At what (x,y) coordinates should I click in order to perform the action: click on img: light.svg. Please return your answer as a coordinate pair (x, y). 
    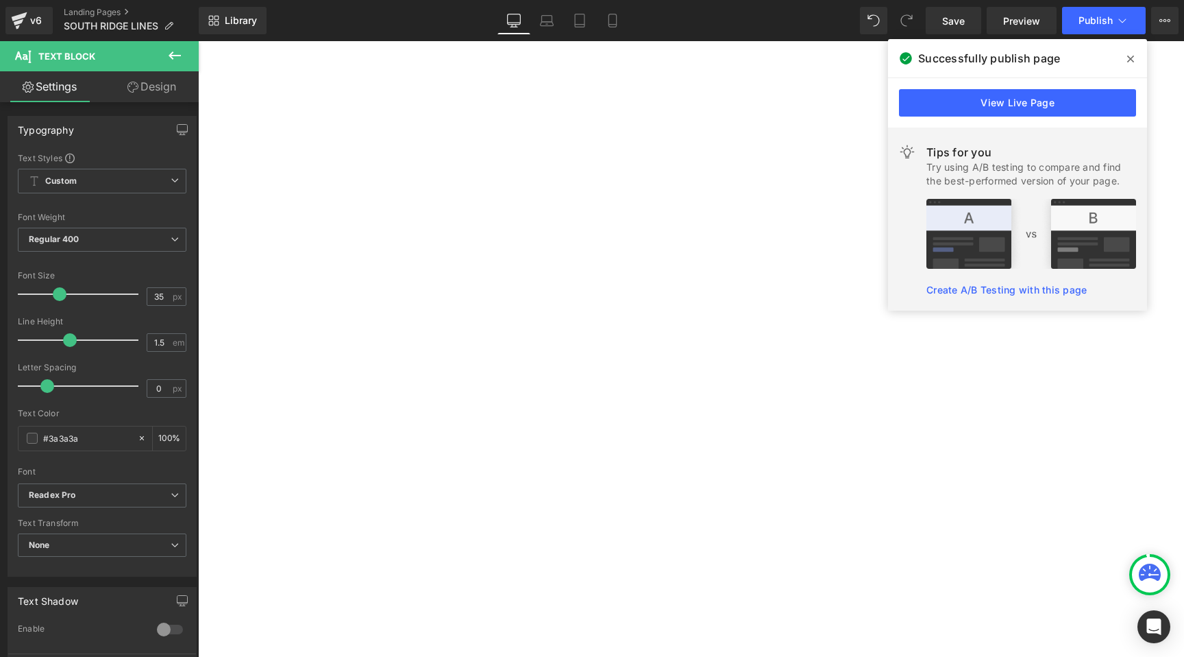
    Looking at the image, I should click on (907, 152).